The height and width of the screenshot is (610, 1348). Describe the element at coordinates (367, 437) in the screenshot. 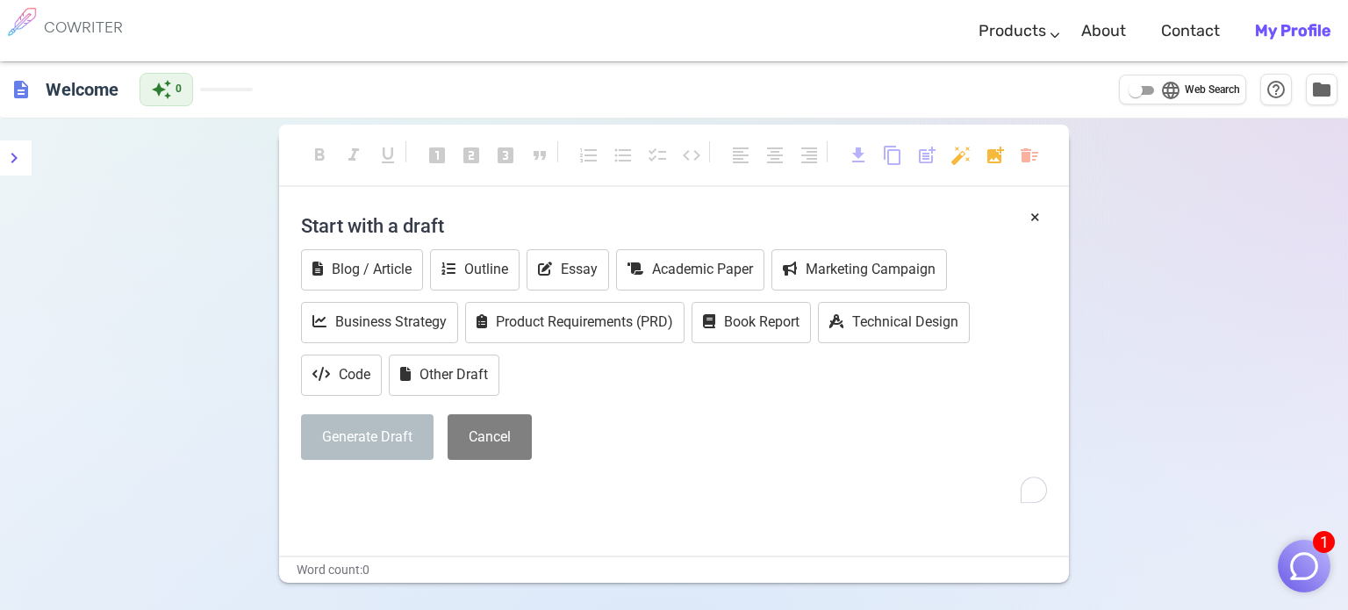

I see `button: Generate Draft` at that location.